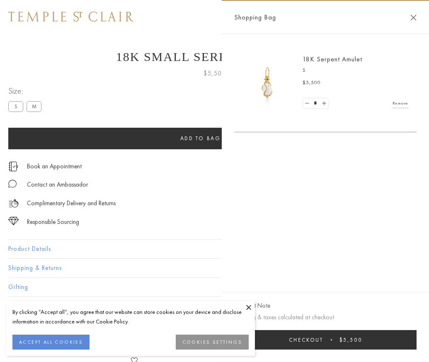  Describe the element at coordinates (57, 184) in the screenshot. I see `div: Contact an Ambassador` at that location.